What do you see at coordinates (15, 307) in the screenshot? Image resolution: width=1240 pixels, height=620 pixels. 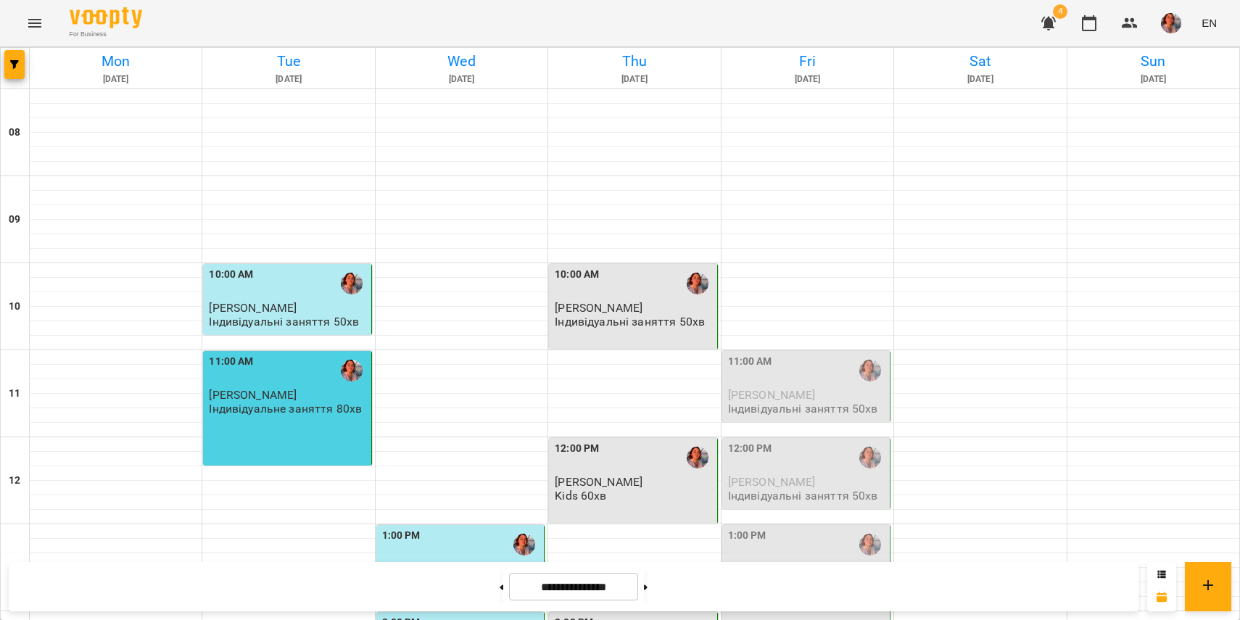 I see `h6: 10` at bounding box center [15, 307].